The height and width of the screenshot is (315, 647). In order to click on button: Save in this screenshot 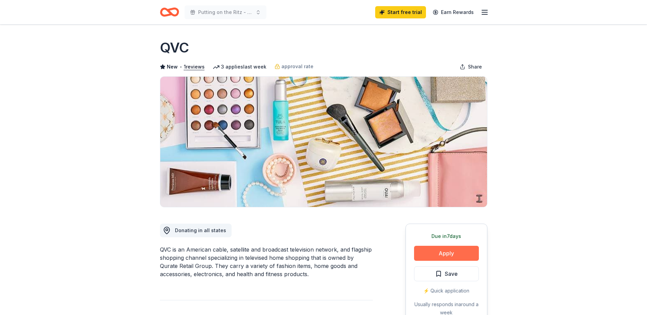, I will do `click(447, 274)`.